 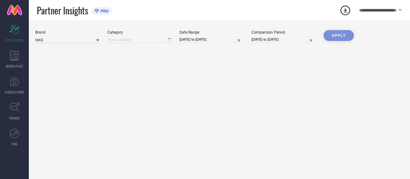 What do you see at coordinates (211, 32) in the screenshot?
I see `div: Date Range` at bounding box center [211, 32].